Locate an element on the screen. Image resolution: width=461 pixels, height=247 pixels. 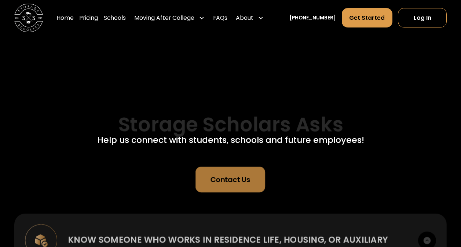
a: Pricing is located at coordinates (88, 18).